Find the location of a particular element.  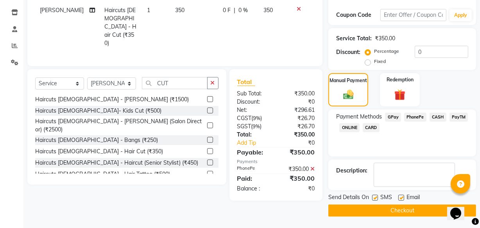

span: ONLINE is located at coordinates (350, 128).